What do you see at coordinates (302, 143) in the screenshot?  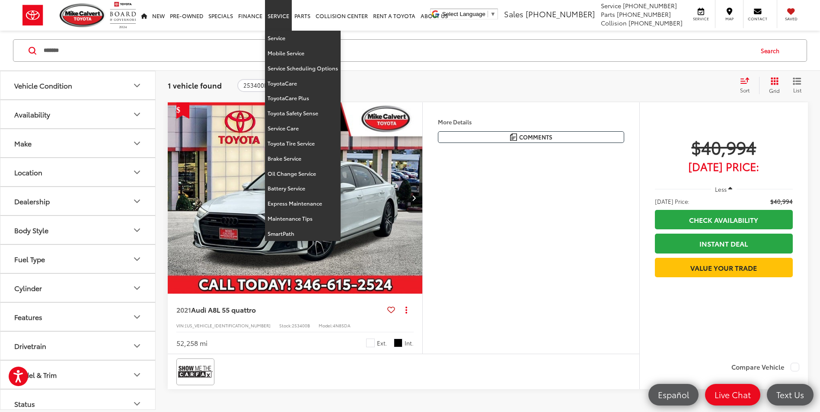 I see `a: Toyota Tire Service` at bounding box center [302, 143].